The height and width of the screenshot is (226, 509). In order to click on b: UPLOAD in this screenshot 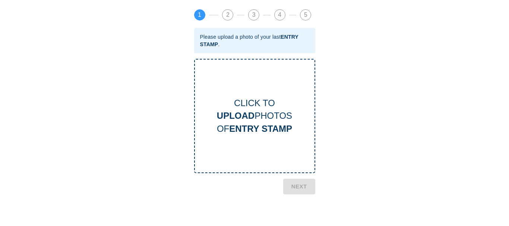, I will do `click(235, 116)`.